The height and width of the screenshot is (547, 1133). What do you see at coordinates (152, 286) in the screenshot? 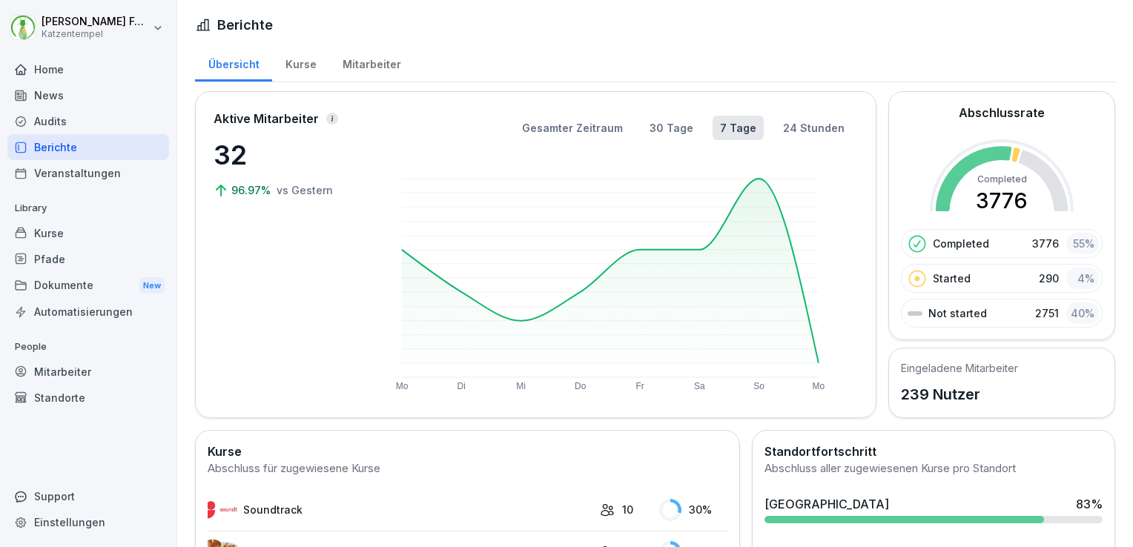
I see `div: New` at bounding box center [152, 286].